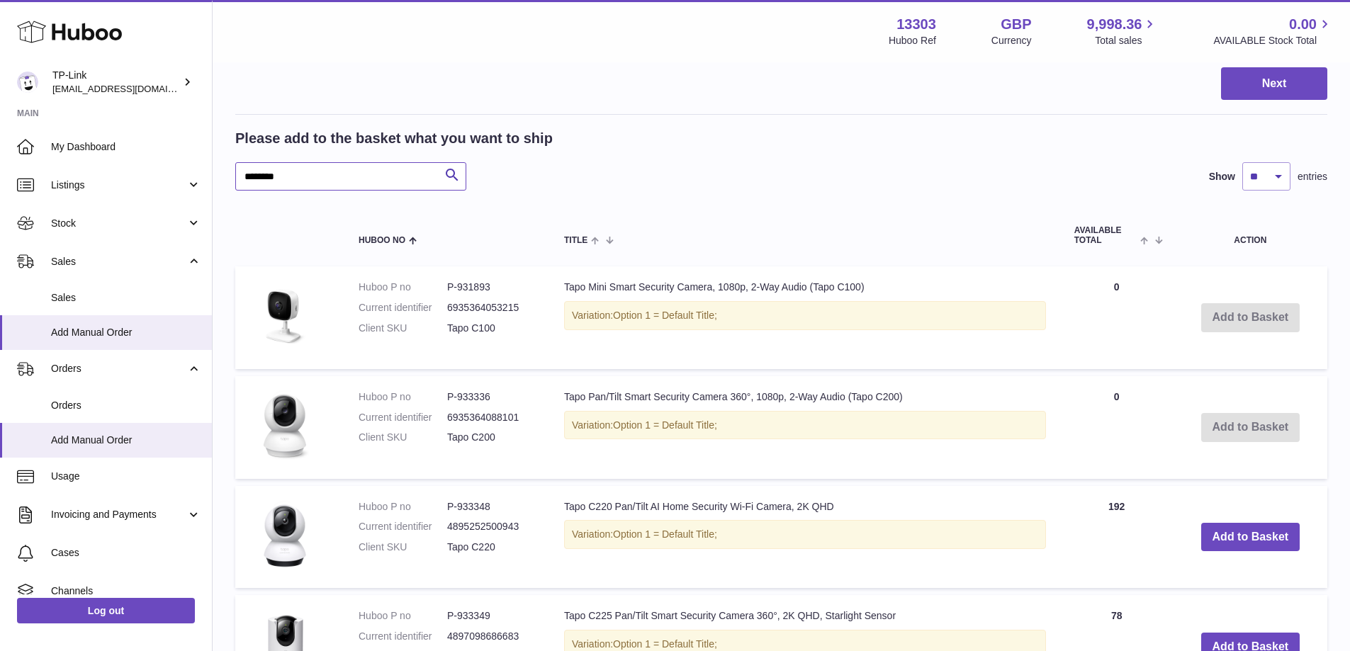 The height and width of the screenshot is (651, 1350). I want to click on td: Tapo Pan/Tilt Smart Security Camera 360°, 1080p, 2-Way Audio (Tapo C200), so click(805, 427).